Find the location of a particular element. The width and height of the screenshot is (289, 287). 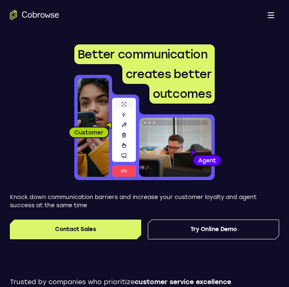

a: Go to the home page is located at coordinates (34, 15).